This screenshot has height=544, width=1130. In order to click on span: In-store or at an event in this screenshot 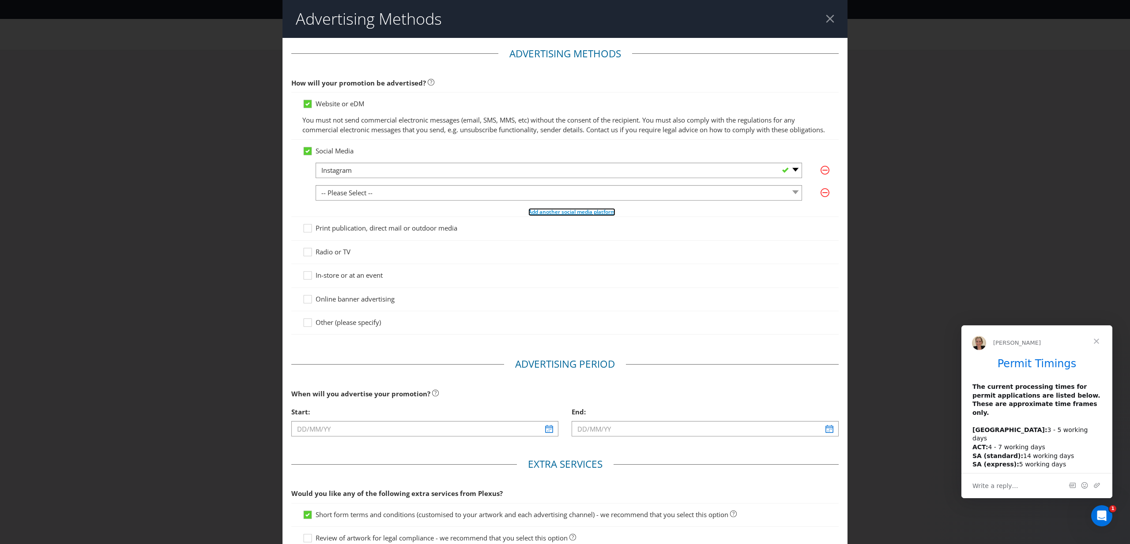, I will do `click(349, 275)`.